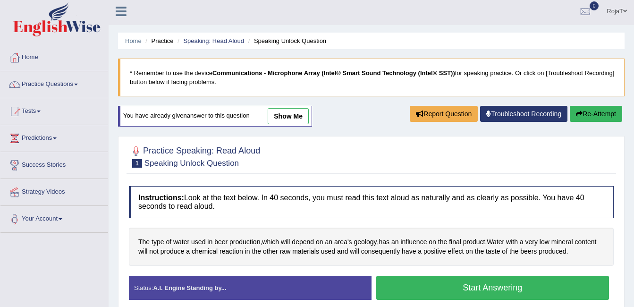 The width and height of the screenshot is (634, 307). What do you see at coordinates (444, 114) in the screenshot?
I see `button: Report Question` at bounding box center [444, 114].